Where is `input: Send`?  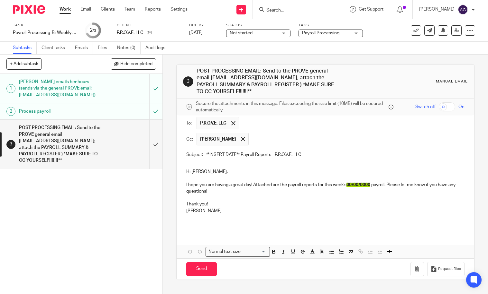 input: Send is located at coordinates (201, 269).